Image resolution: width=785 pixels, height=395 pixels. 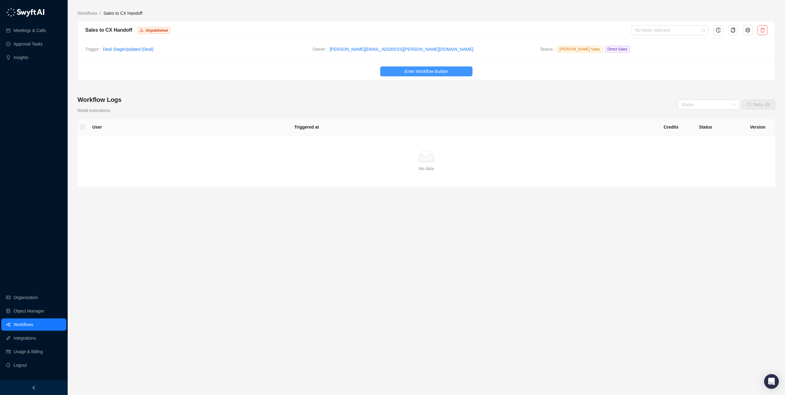 I want to click on button: Retry (0), so click(x=758, y=105).